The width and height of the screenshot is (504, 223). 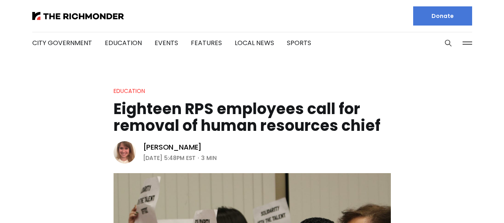 What do you see at coordinates (254, 43) in the screenshot?
I see `a: Local News` at bounding box center [254, 43].